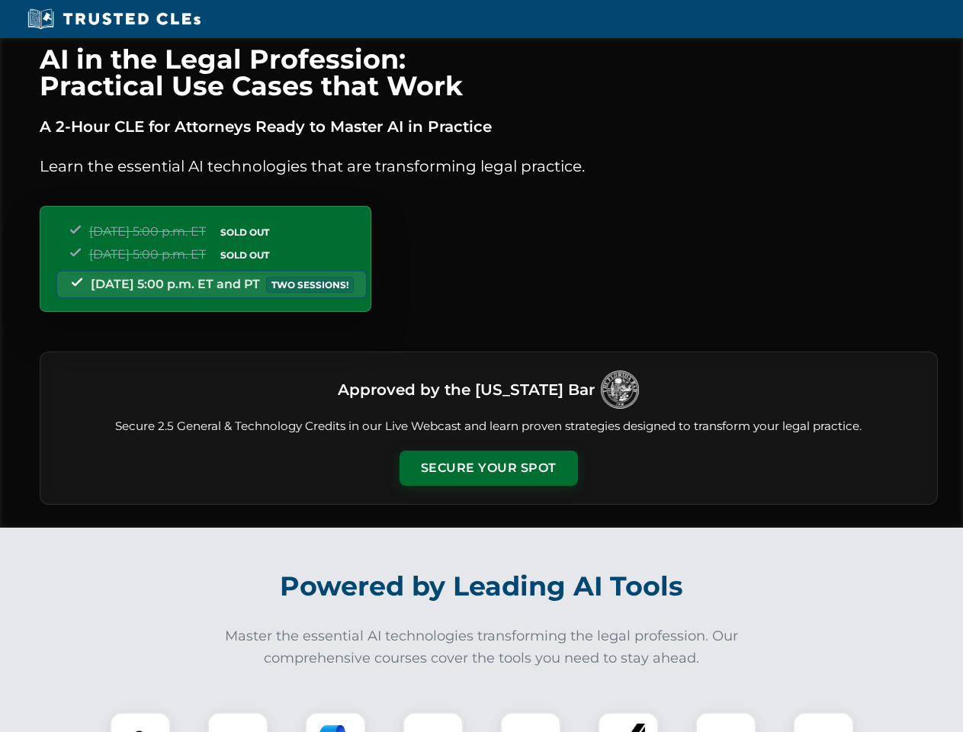  What do you see at coordinates (489, 468) in the screenshot?
I see `button: Secure Your Spot` at bounding box center [489, 468].